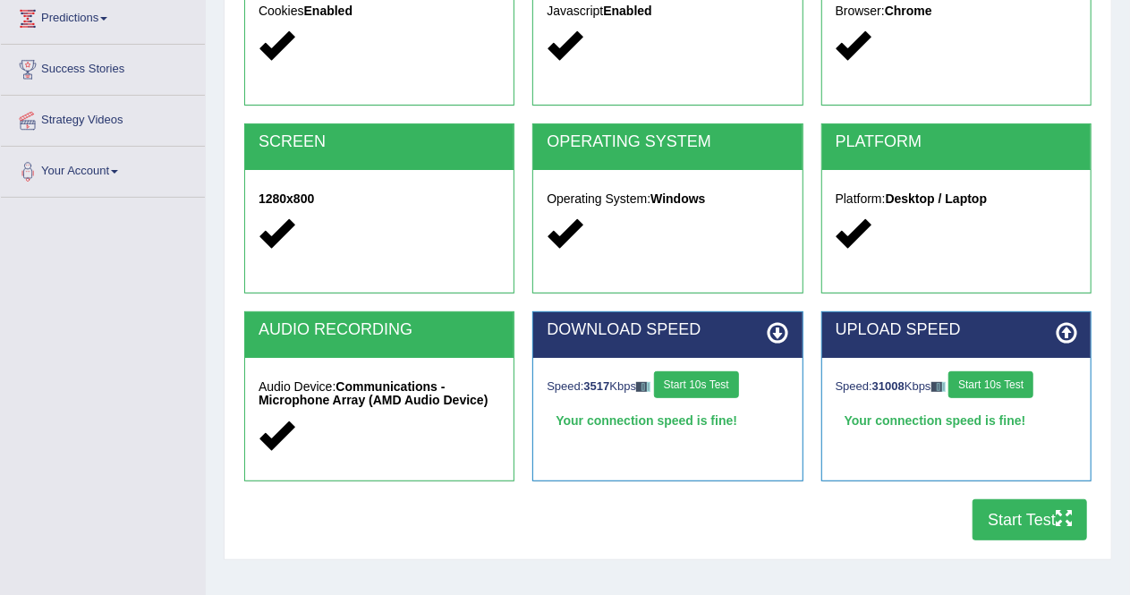 This screenshot has width=1130, height=595. Describe the element at coordinates (937, 199) in the screenshot. I see `strong: Desktop / Laptop` at that location.